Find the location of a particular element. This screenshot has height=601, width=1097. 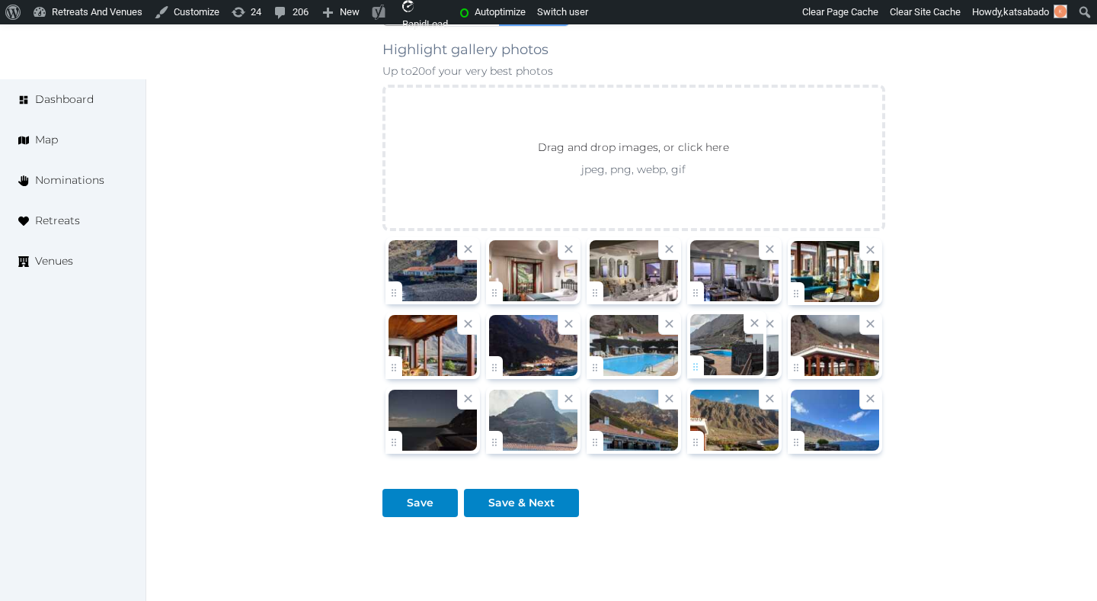

span: Dashboard is located at coordinates (64, 99).